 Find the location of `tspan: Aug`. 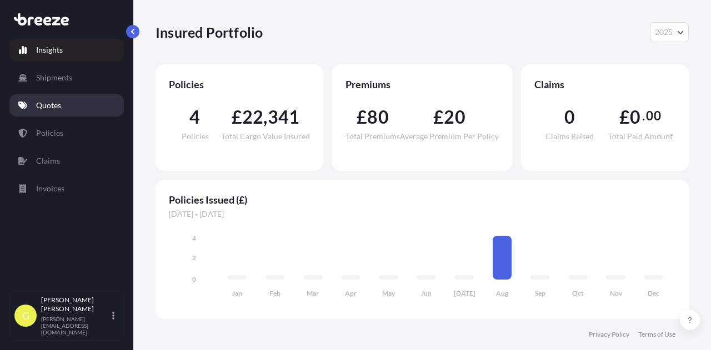

tspan: Aug is located at coordinates (502, 293).